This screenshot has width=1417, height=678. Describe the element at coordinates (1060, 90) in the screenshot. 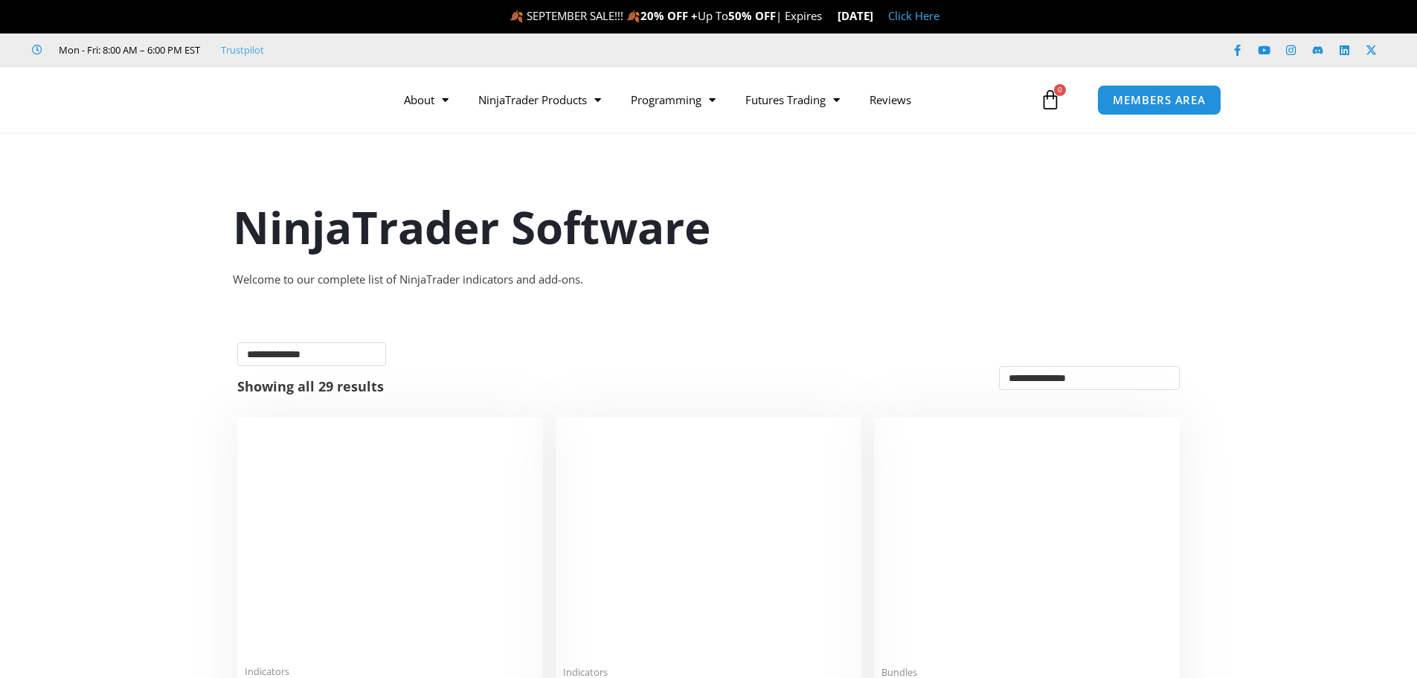

I see `span: 0` at that location.